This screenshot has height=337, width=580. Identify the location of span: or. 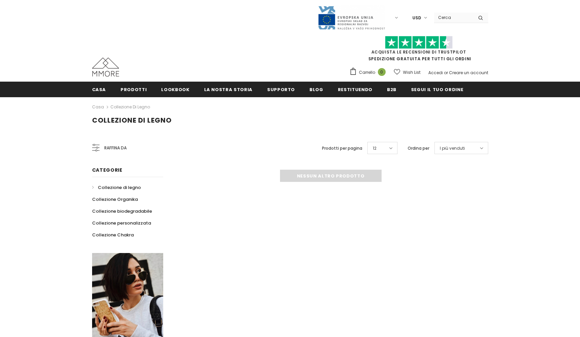
(446, 72).